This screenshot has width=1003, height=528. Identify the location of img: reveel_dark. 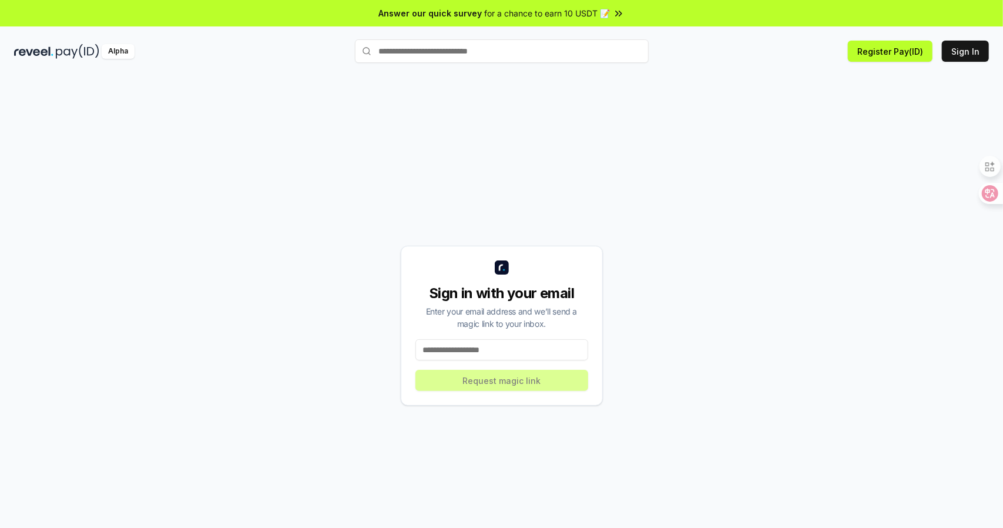
(33, 51).